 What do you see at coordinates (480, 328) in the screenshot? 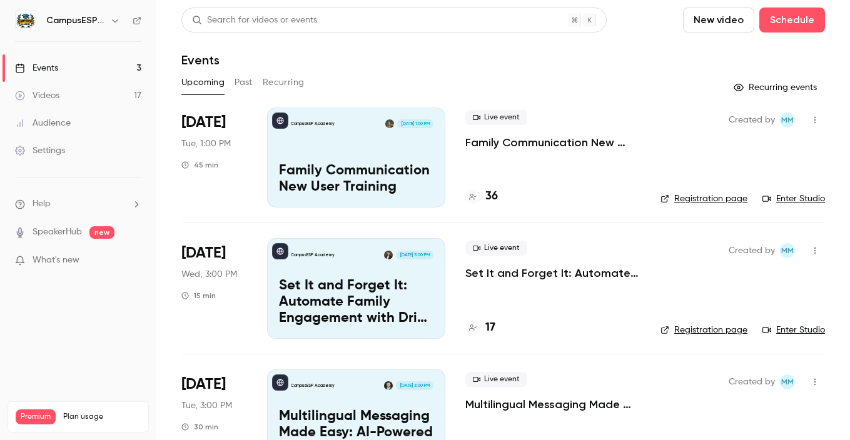
I see `a: 17` at bounding box center [480, 328].